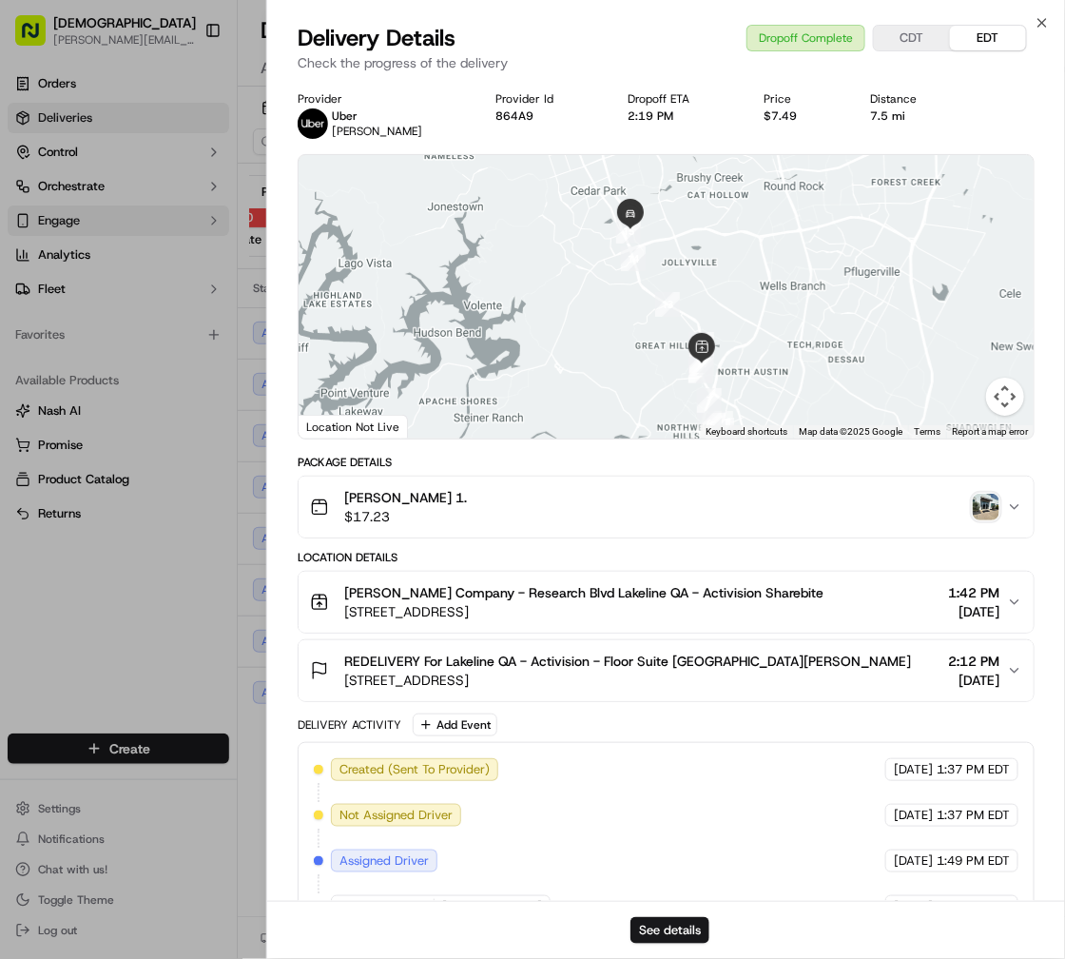 This screenshot has width=1065, height=959. What do you see at coordinates (802, 116) in the screenshot?
I see `div: $7.49` at bounding box center [802, 116].